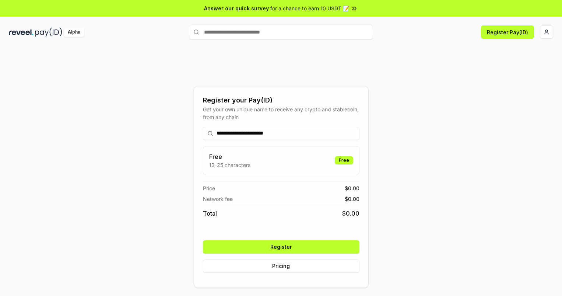 The width and height of the screenshot is (562, 296). Describe the element at coordinates (281, 266) in the screenshot. I see `button: Pricing` at that location.